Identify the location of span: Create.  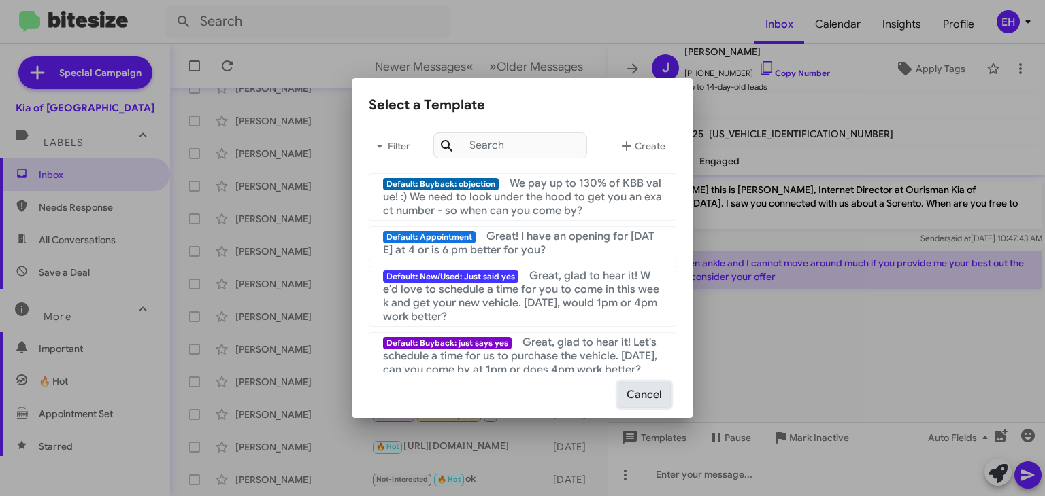
(641, 146).